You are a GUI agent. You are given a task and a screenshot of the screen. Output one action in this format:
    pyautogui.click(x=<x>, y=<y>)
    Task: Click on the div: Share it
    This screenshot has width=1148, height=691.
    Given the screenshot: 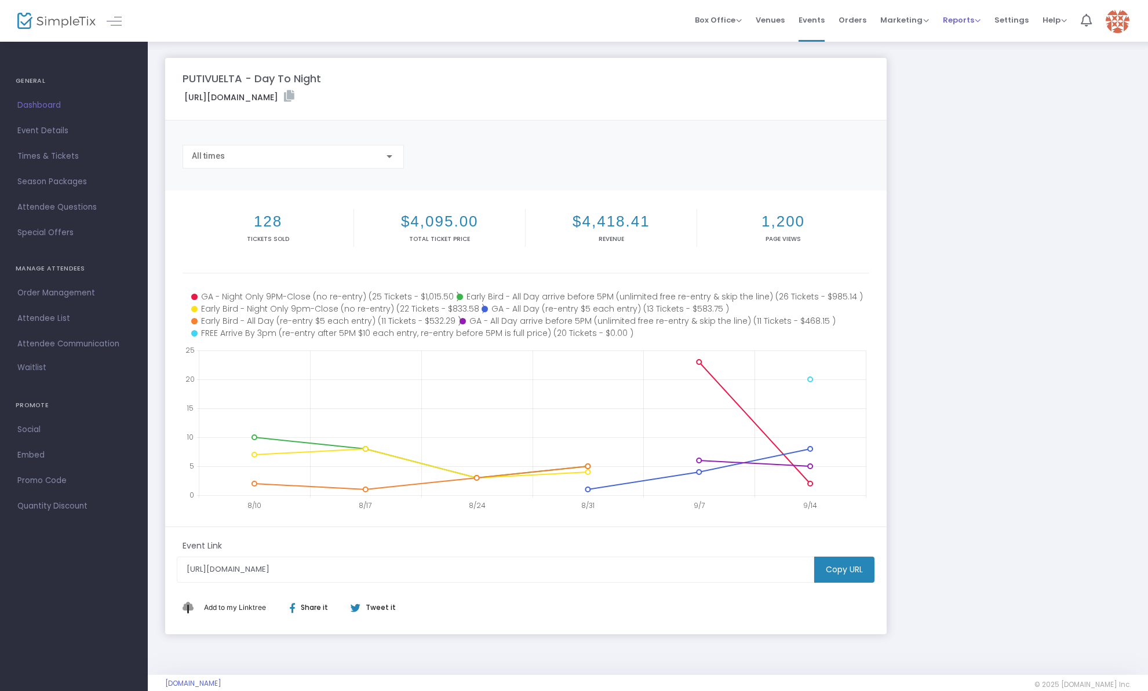 What is the action you would take?
    pyautogui.click(x=314, y=608)
    